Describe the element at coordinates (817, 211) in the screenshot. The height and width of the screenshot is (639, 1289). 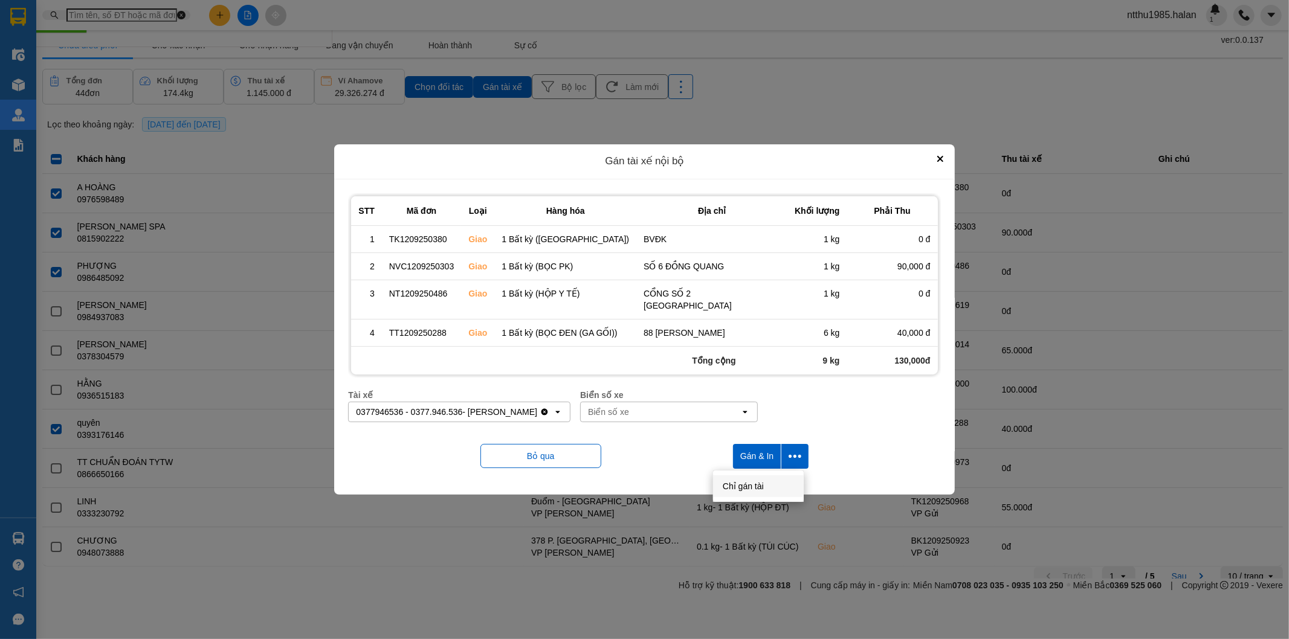
I see `div: Khối lượng` at that location.